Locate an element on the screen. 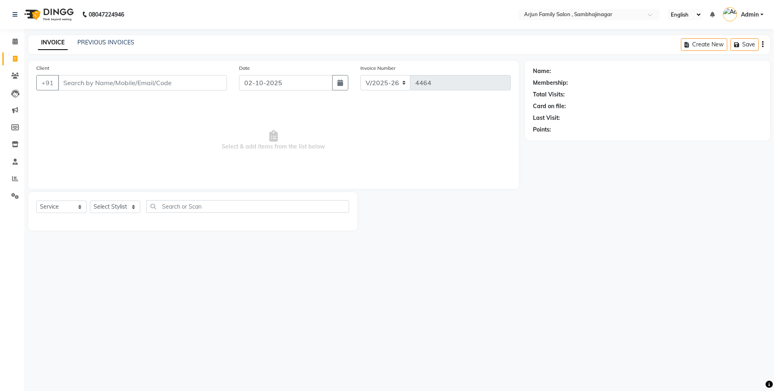  label: Client is located at coordinates (43, 68).